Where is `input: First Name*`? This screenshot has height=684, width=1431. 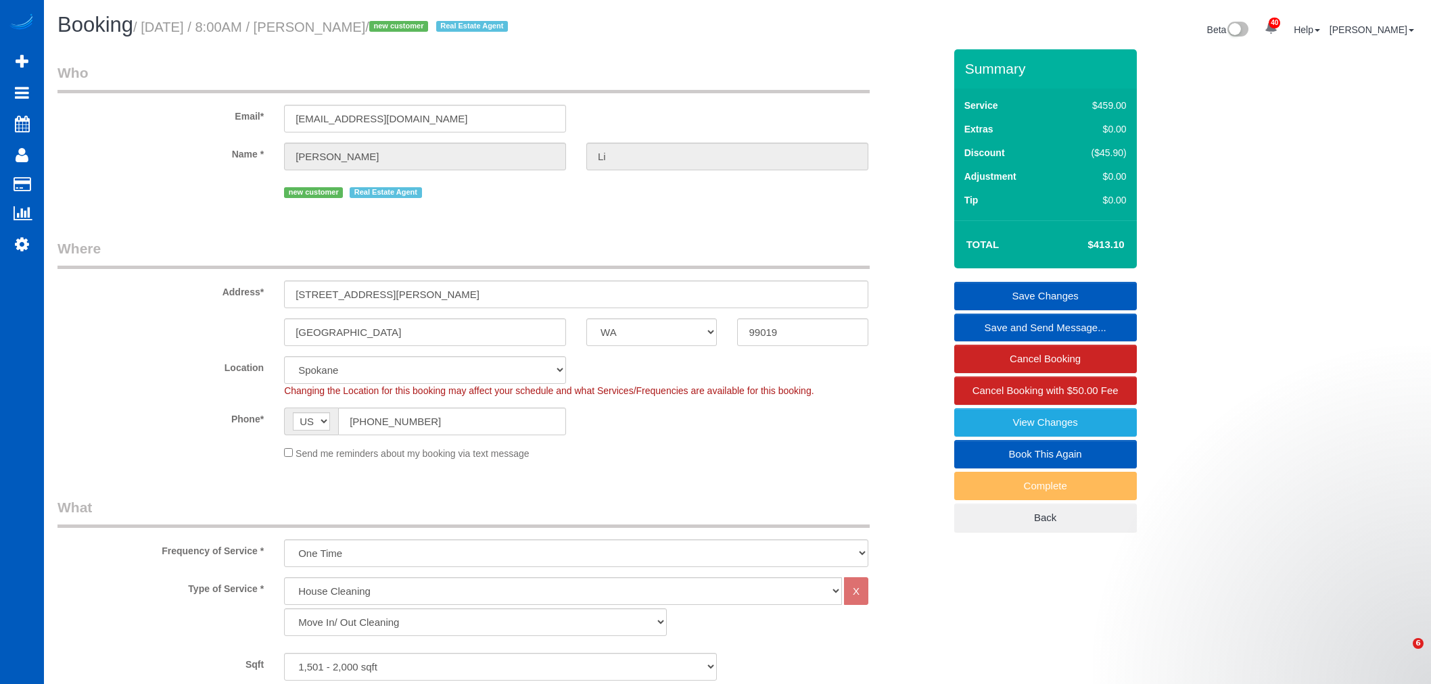 input: First Name* is located at coordinates (425, 156).